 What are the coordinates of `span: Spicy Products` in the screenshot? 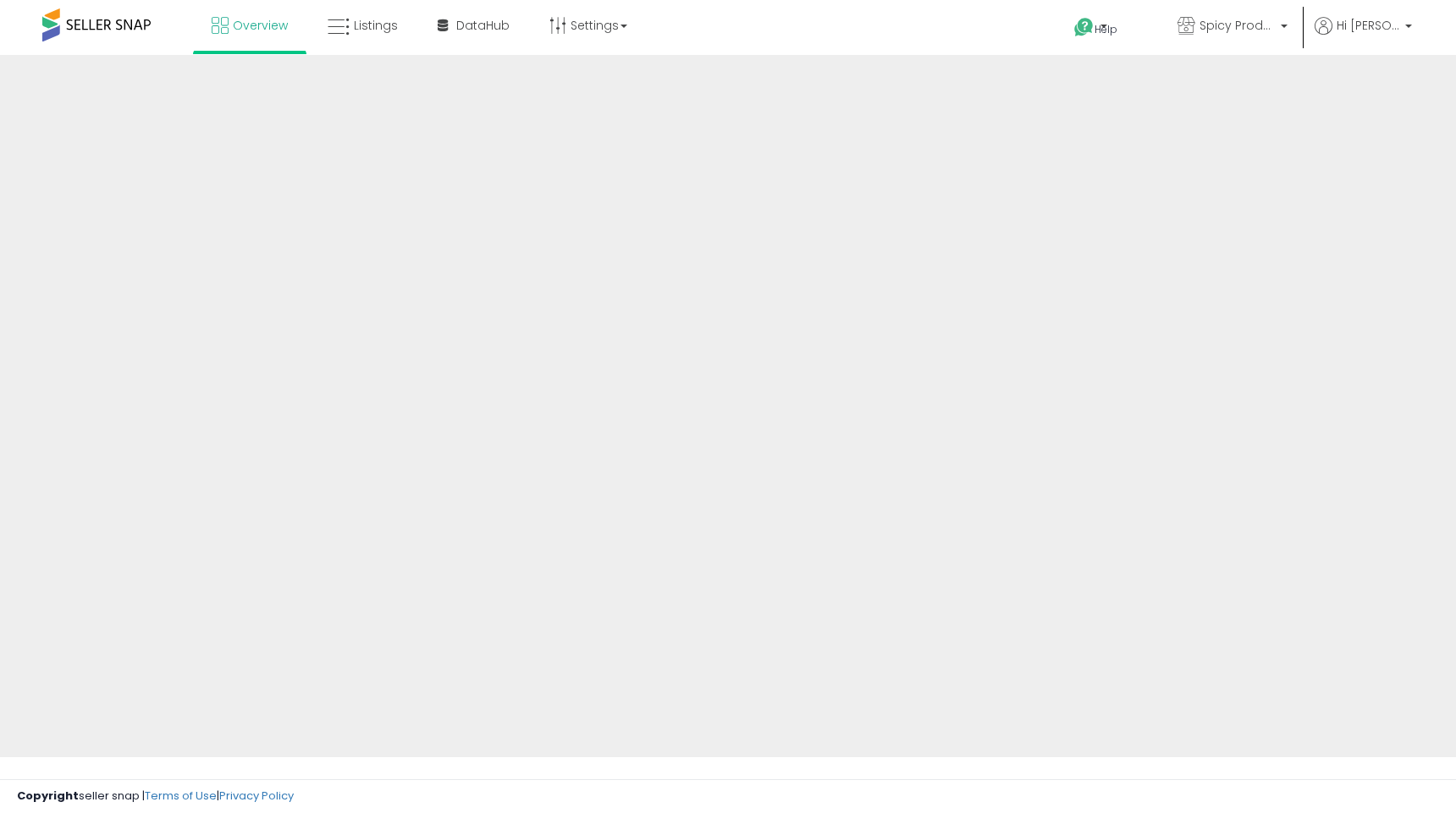 It's located at (1237, 26).